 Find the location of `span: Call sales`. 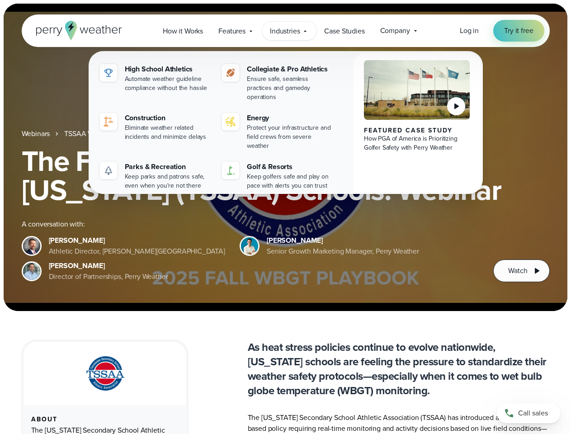

span: Call sales is located at coordinates (533, 413).